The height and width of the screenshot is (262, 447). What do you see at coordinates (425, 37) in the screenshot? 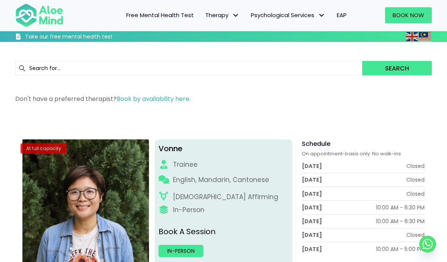
I see `img: ms` at bounding box center [425, 37].